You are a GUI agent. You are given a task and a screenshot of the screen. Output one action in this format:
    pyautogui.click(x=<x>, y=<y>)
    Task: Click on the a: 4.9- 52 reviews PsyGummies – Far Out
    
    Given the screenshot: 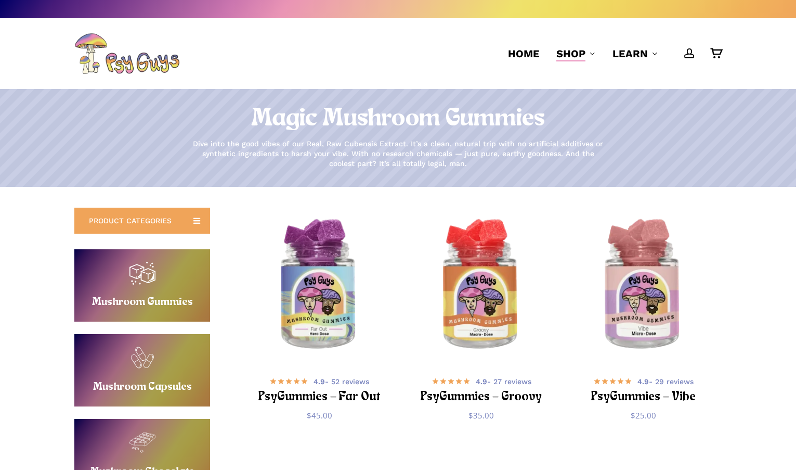 What is the action you would take?
    pyautogui.click(x=319, y=388)
    